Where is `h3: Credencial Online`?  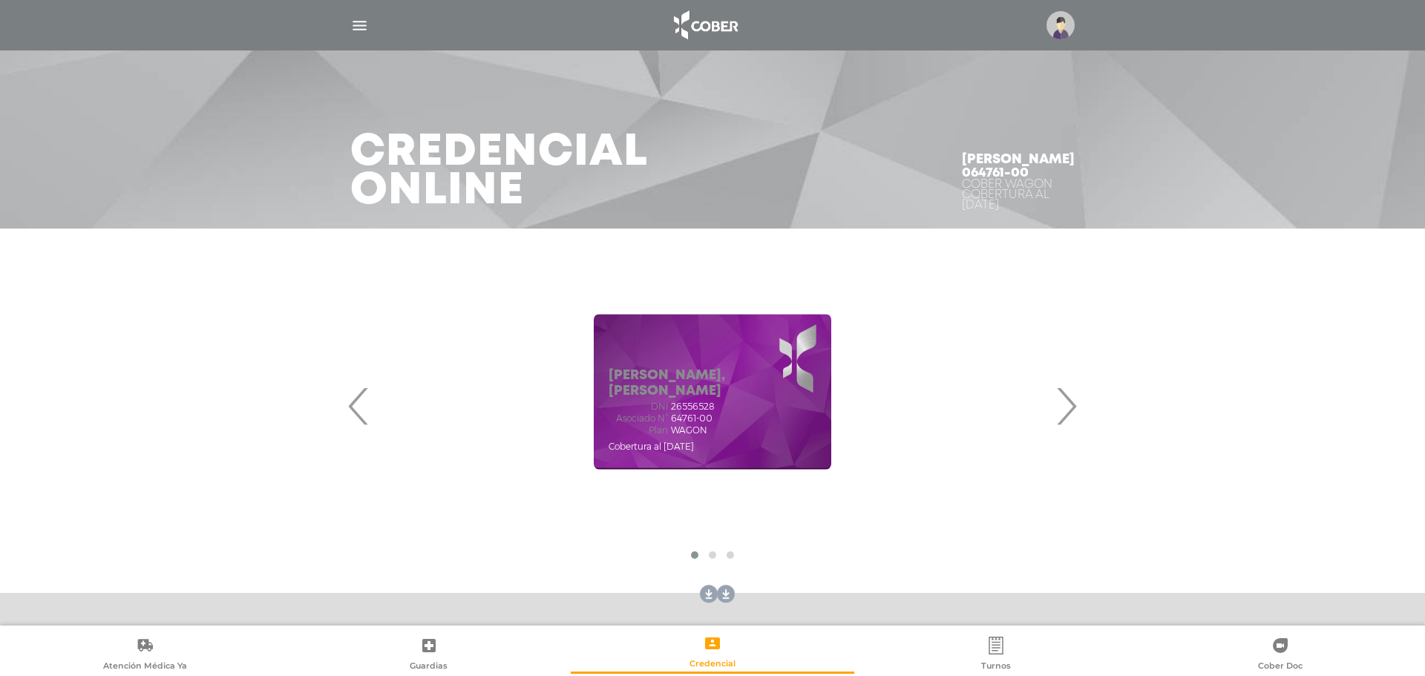
h3: Credencial Online is located at coordinates (499, 172).